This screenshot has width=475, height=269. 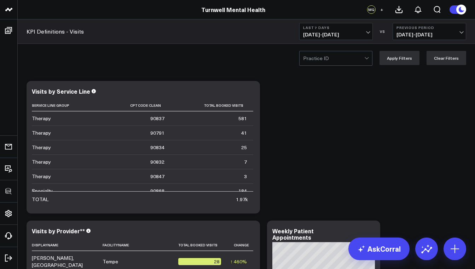 I want to click on div: TOTAL, so click(x=40, y=200).